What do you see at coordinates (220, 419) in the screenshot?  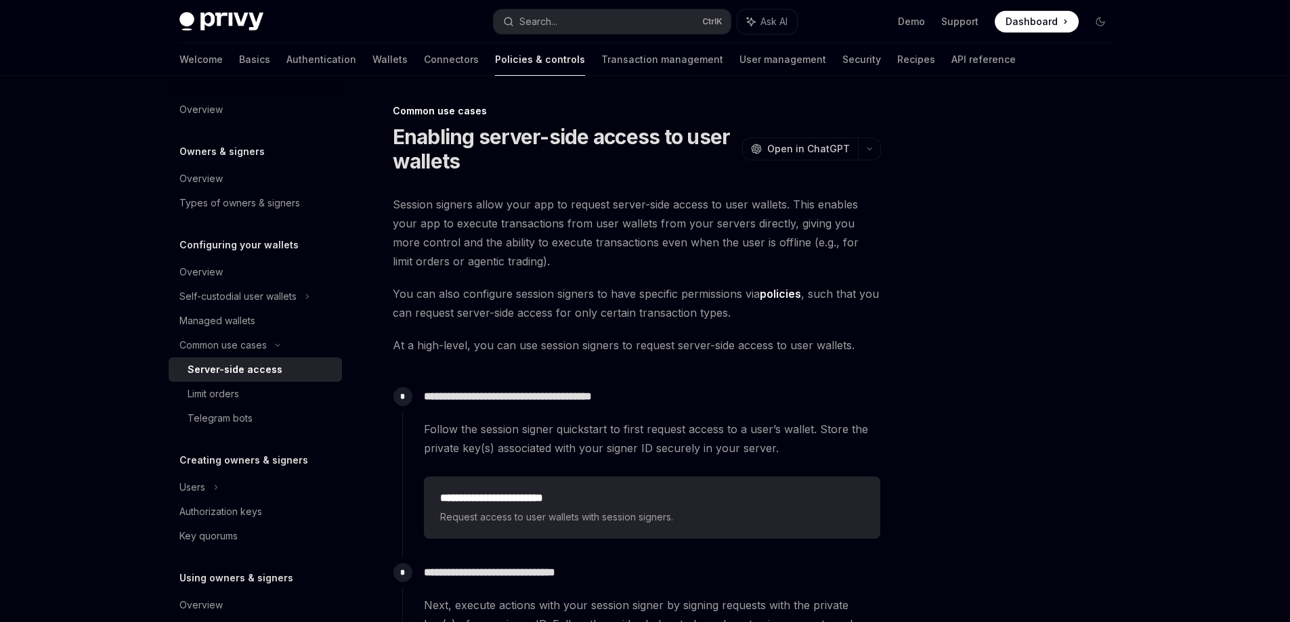 I see `div: Telegram bots` at bounding box center [220, 419].